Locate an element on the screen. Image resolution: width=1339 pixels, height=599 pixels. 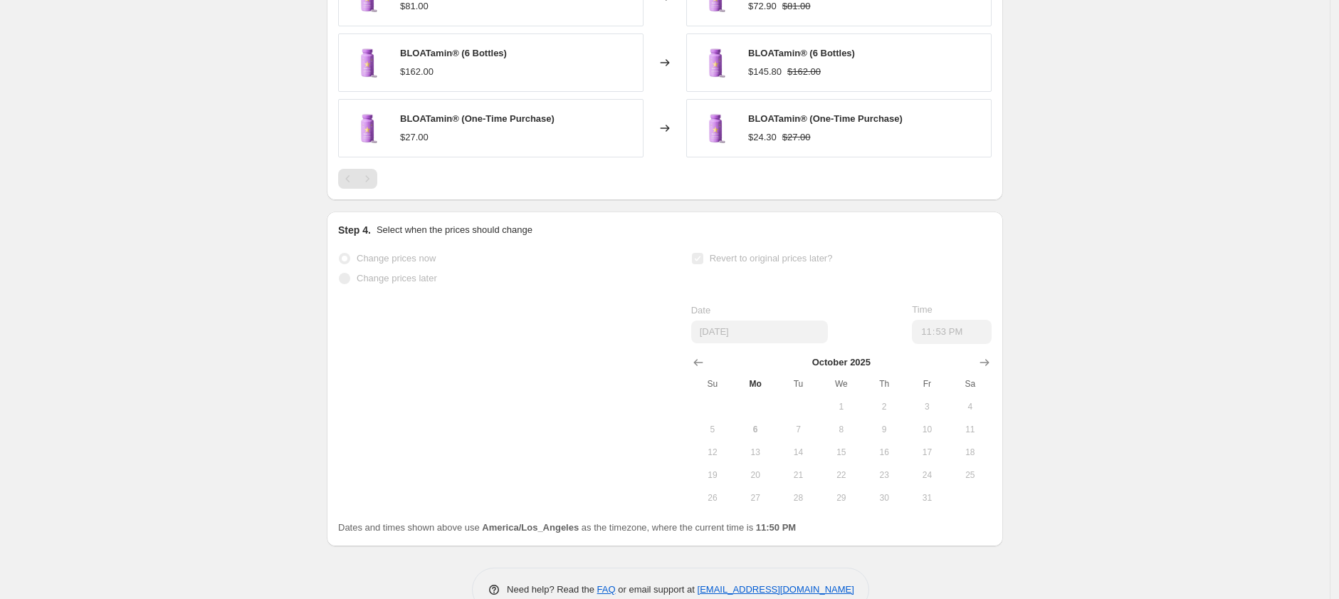
span: 3 is located at coordinates (927, 406).